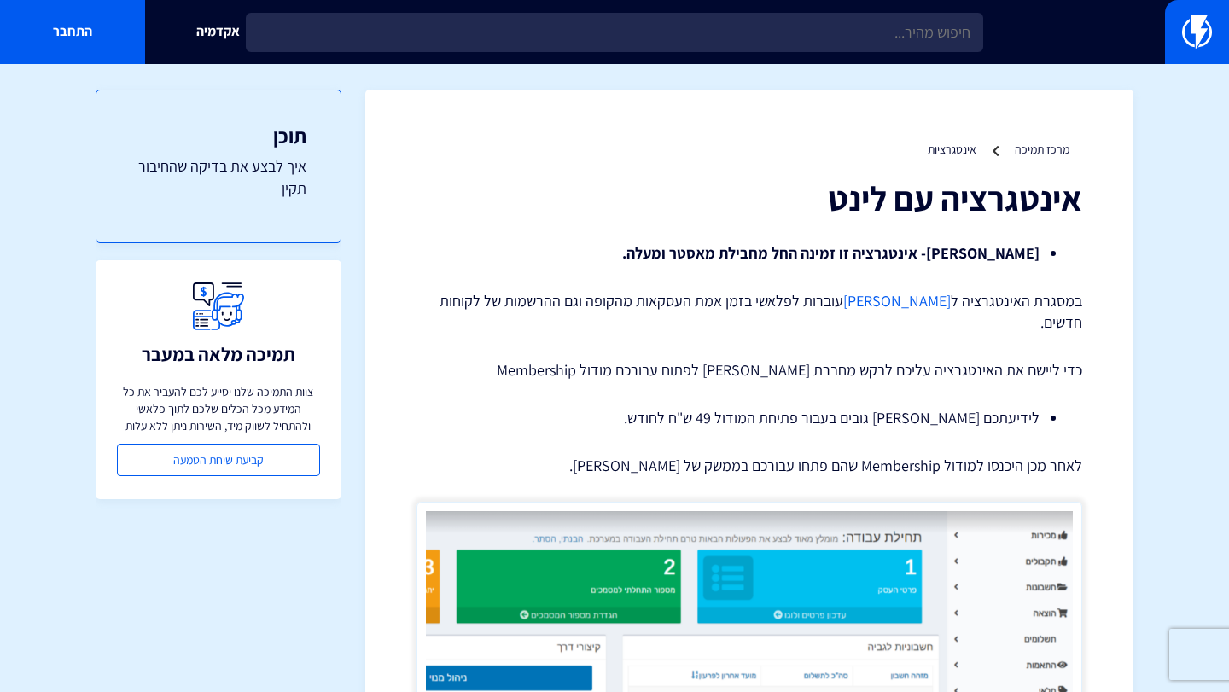  What do you see at coordinates (218, 460) in the screenshot?
I see `a: קביעת שיחת הטמעה` at bounding box center [218, 460].